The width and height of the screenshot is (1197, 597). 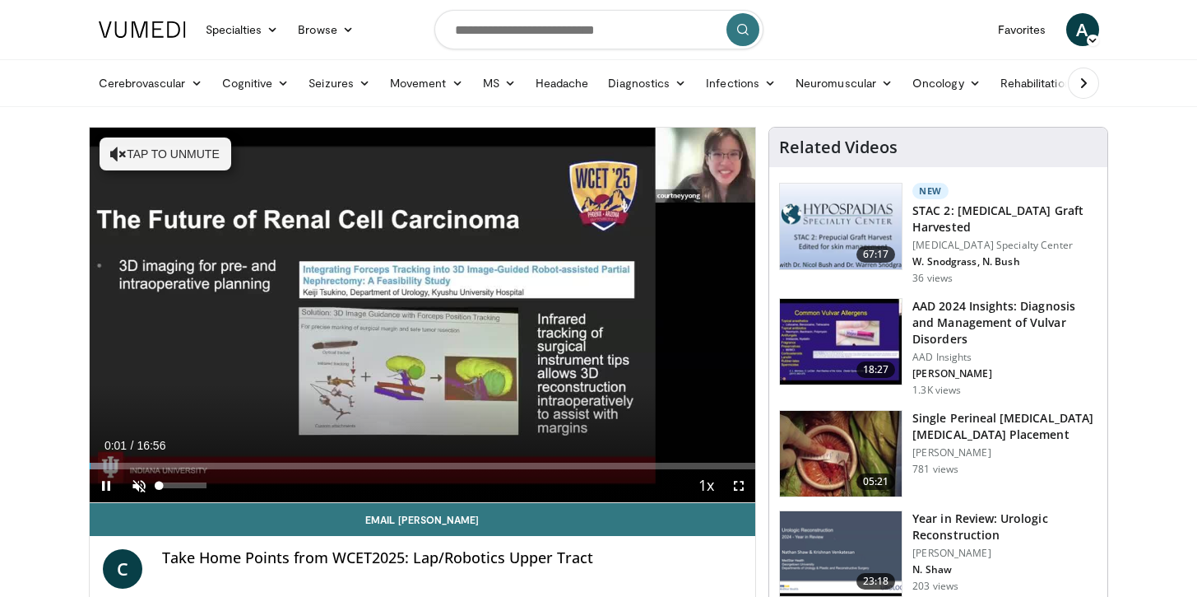 I want to click on button: Tap to unmute, so click(x=165, y=154).